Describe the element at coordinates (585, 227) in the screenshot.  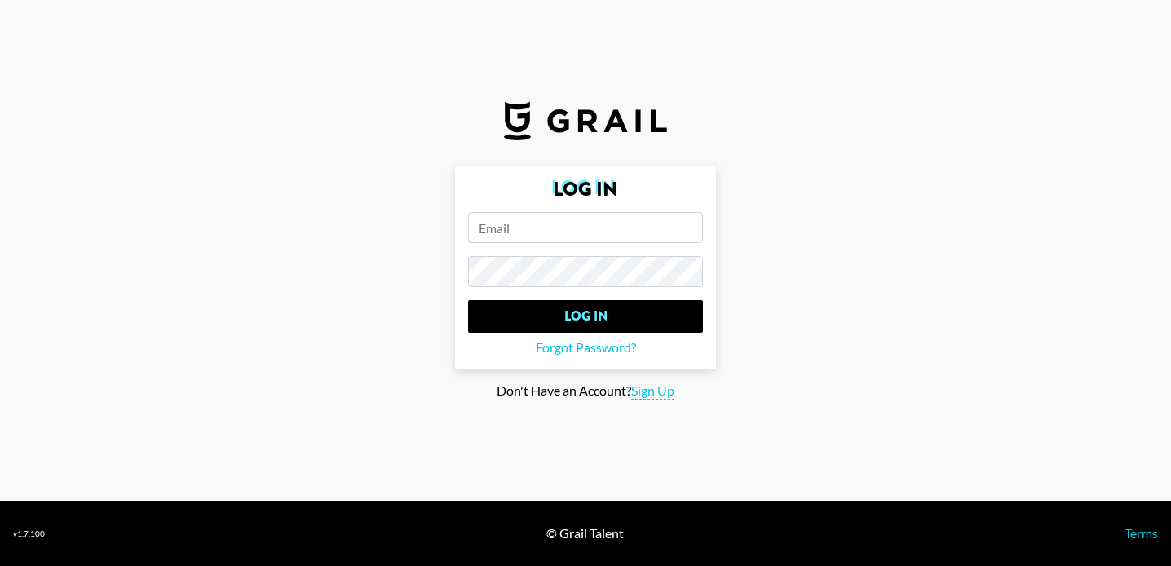
I see `input: Email` at that location.